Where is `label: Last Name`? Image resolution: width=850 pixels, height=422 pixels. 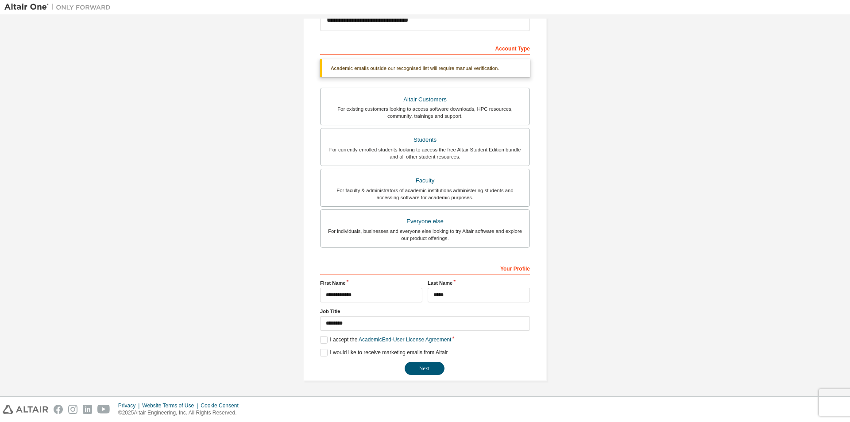
label: Last Name is located at coordinates (479, 283).